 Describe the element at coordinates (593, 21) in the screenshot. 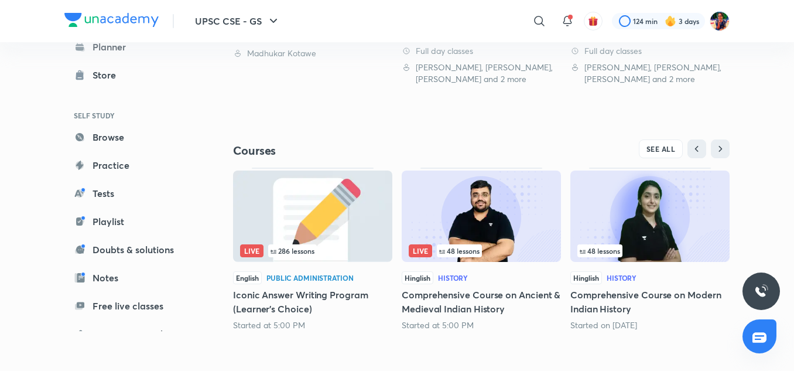

I see `img: avatar` at that location.